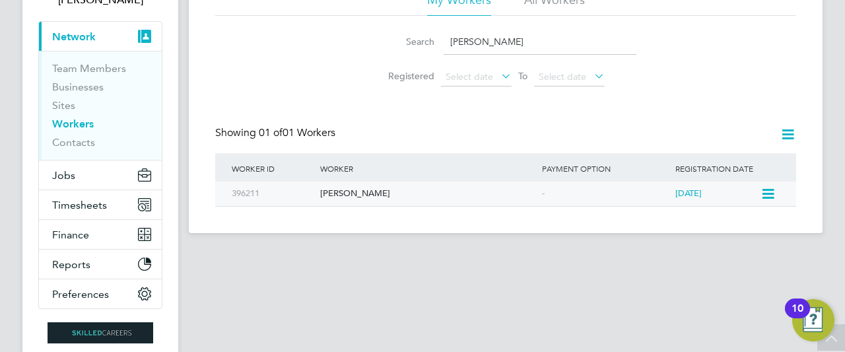  What do you see at coordinates (100, 205) in the screenshot?
I see `button: Timesheets` at bounding box center [100, 205].